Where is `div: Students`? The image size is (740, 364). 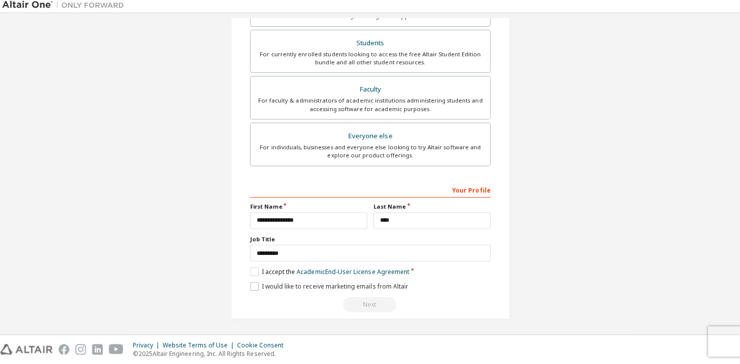 div: Students is located at coordinates (370, 46).